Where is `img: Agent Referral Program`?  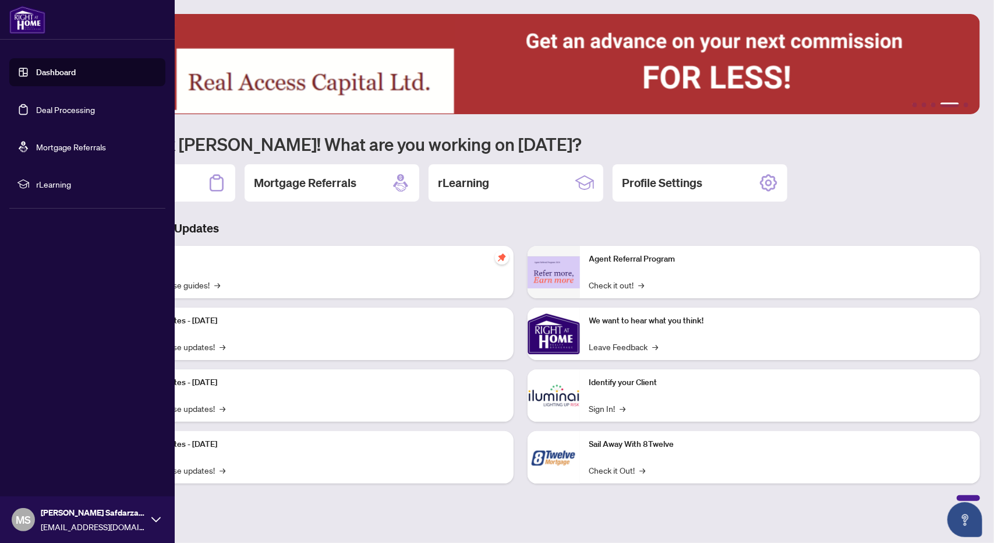
img: Agent Referral Program is located at coordinates (554, 272).